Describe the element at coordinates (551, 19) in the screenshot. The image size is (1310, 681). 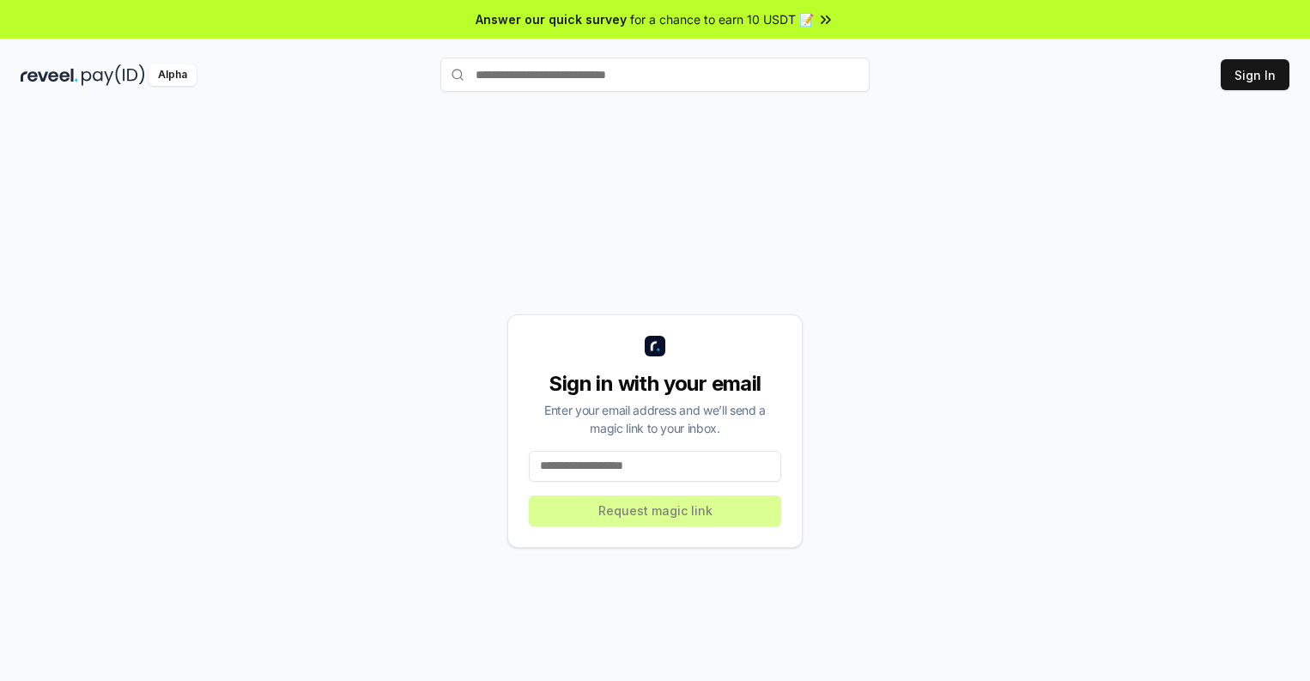
I see `span: Answer our quick survey` at that location.